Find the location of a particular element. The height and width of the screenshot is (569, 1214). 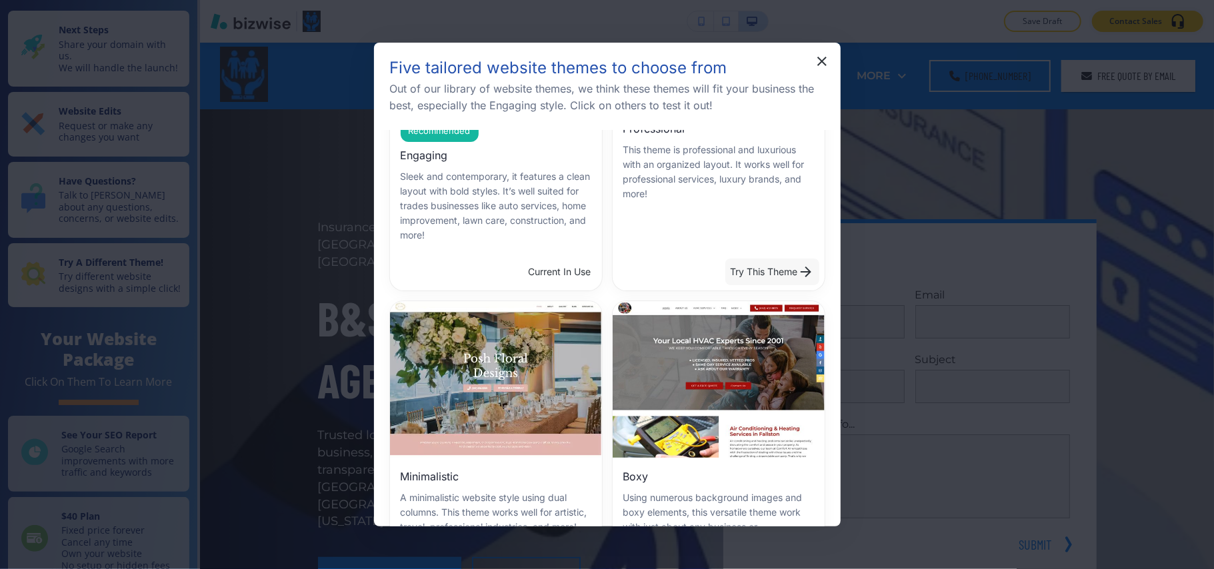

h5: Five tailored website themes to choose from is located at coordinates (559, 68).